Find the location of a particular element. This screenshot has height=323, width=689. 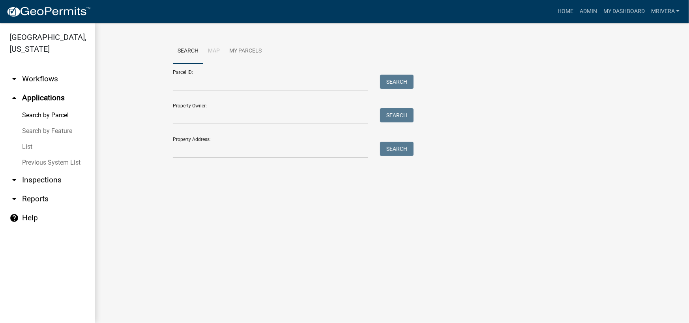

a: My Dashboard is located at coordinates (624, 11).